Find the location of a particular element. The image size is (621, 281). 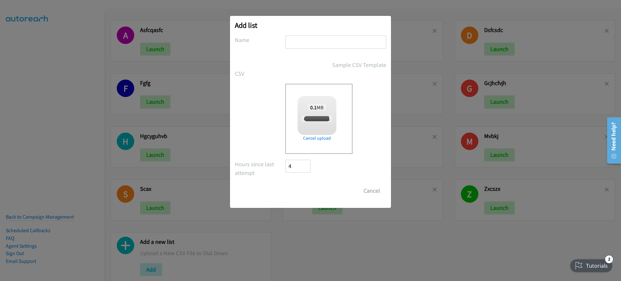

a: Cancel upload is located at coordinates (317, 138).